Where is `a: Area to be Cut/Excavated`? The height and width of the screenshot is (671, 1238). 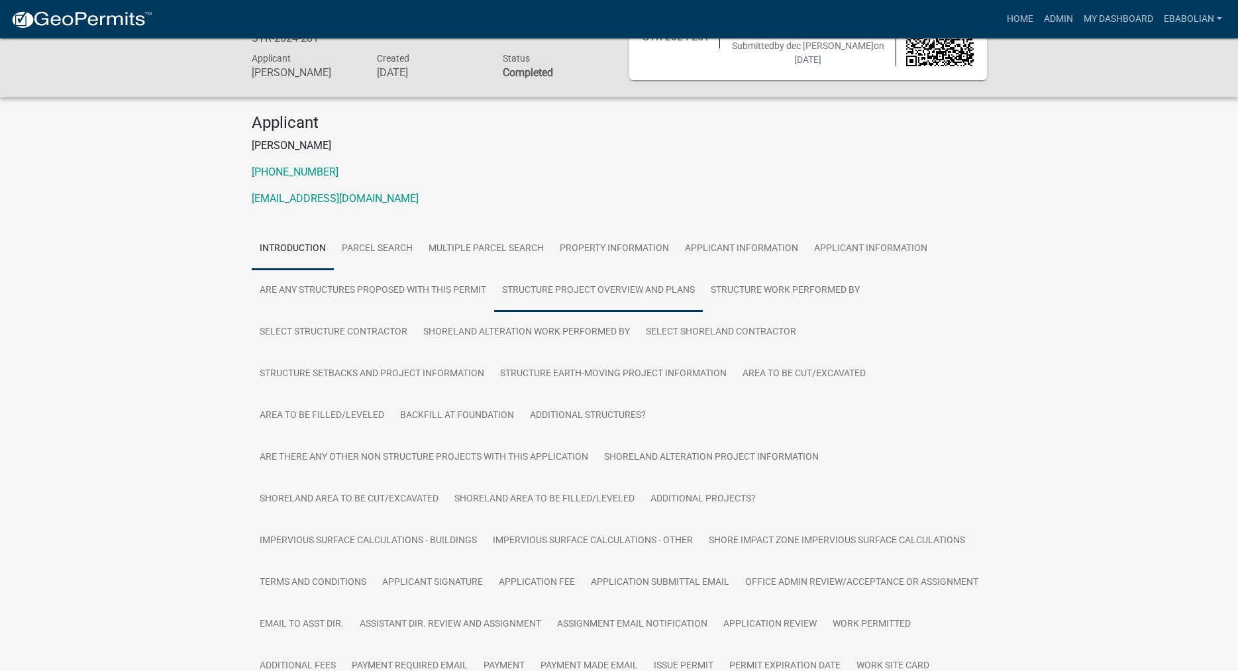 a: Area to be Cut/Excavated is located at coordinates (804, 374).